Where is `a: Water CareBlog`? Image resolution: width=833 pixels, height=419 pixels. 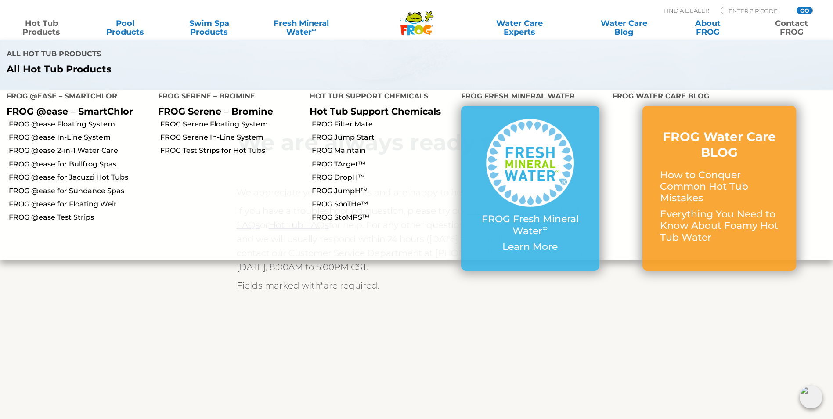 a: Water CareBlog is located at coordinates (623, 28).